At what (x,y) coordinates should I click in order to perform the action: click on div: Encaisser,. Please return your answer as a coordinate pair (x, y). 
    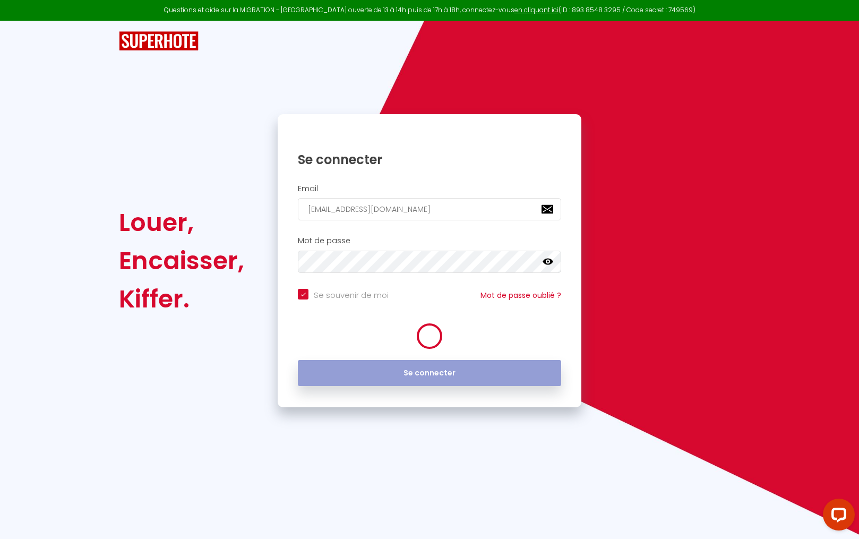
    Looking at the image, I should click on (181, 261).